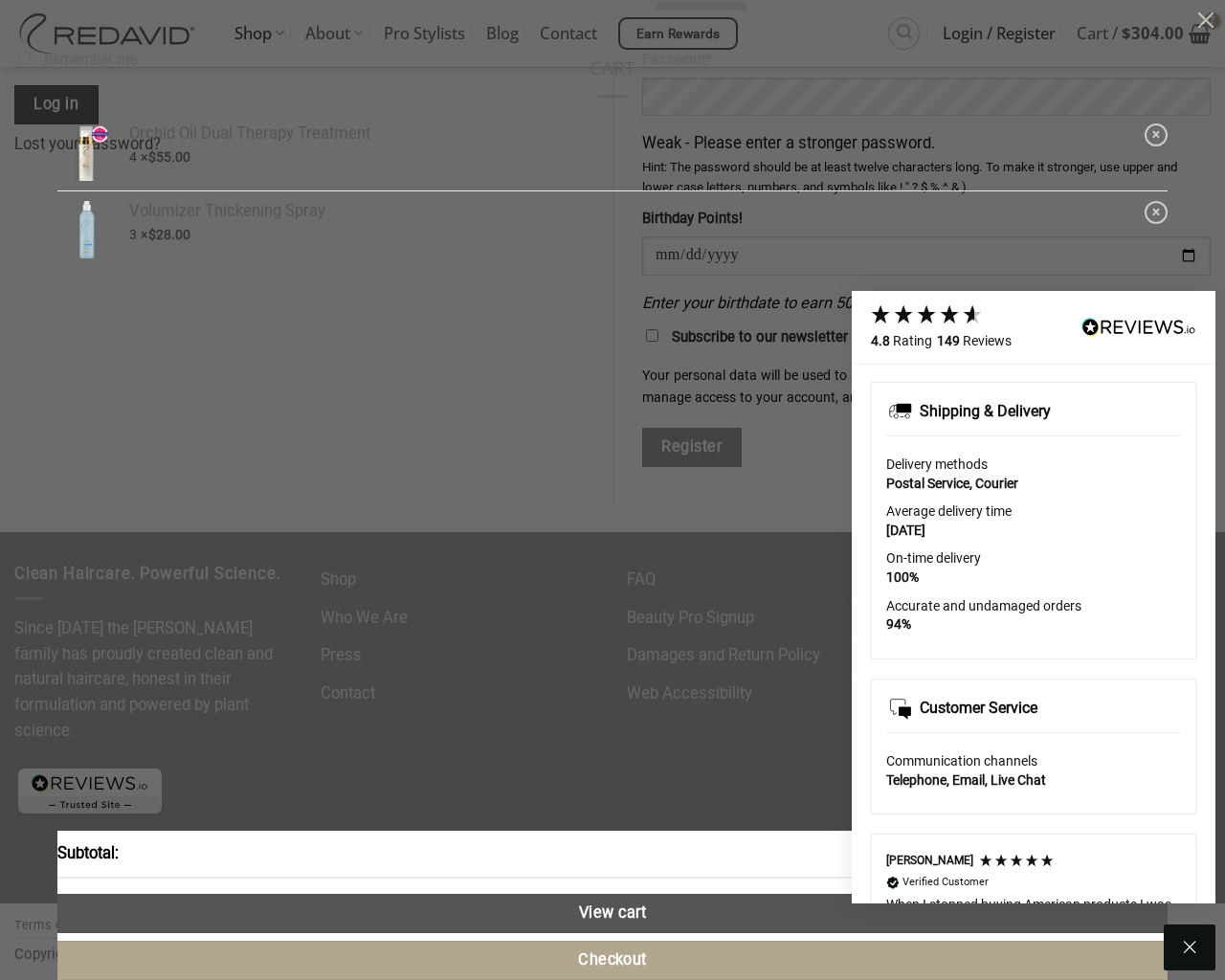  What do you see at coordinates (169, 157) in the screenshot?
I see `bdi: 55.00` at bounding box center [169, 157].